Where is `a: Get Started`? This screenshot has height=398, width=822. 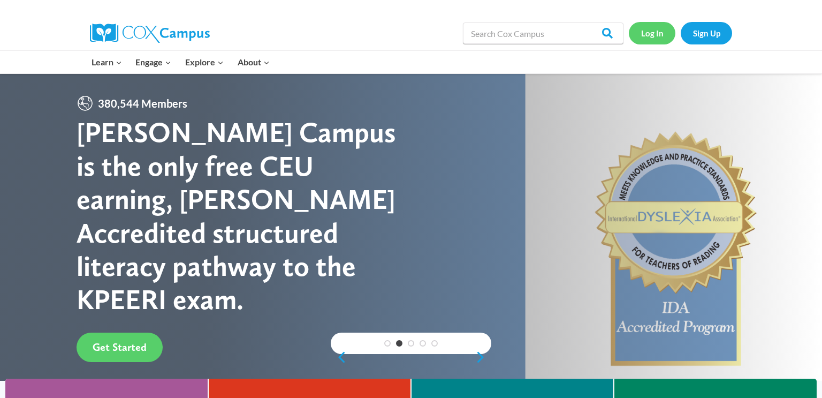 a: Get Started is located at coordinates (119, 347).